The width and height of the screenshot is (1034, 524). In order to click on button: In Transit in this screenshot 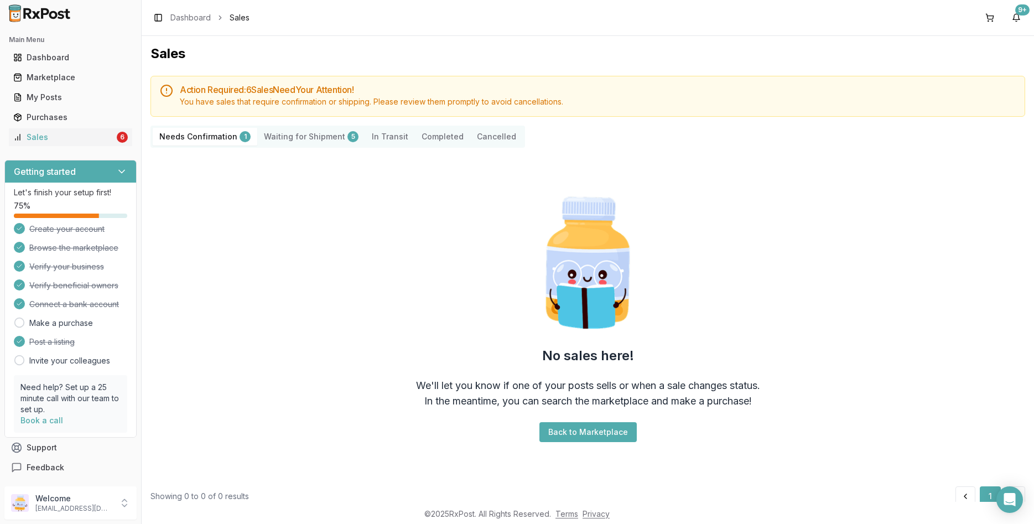, I will do `click(390, 137)`.